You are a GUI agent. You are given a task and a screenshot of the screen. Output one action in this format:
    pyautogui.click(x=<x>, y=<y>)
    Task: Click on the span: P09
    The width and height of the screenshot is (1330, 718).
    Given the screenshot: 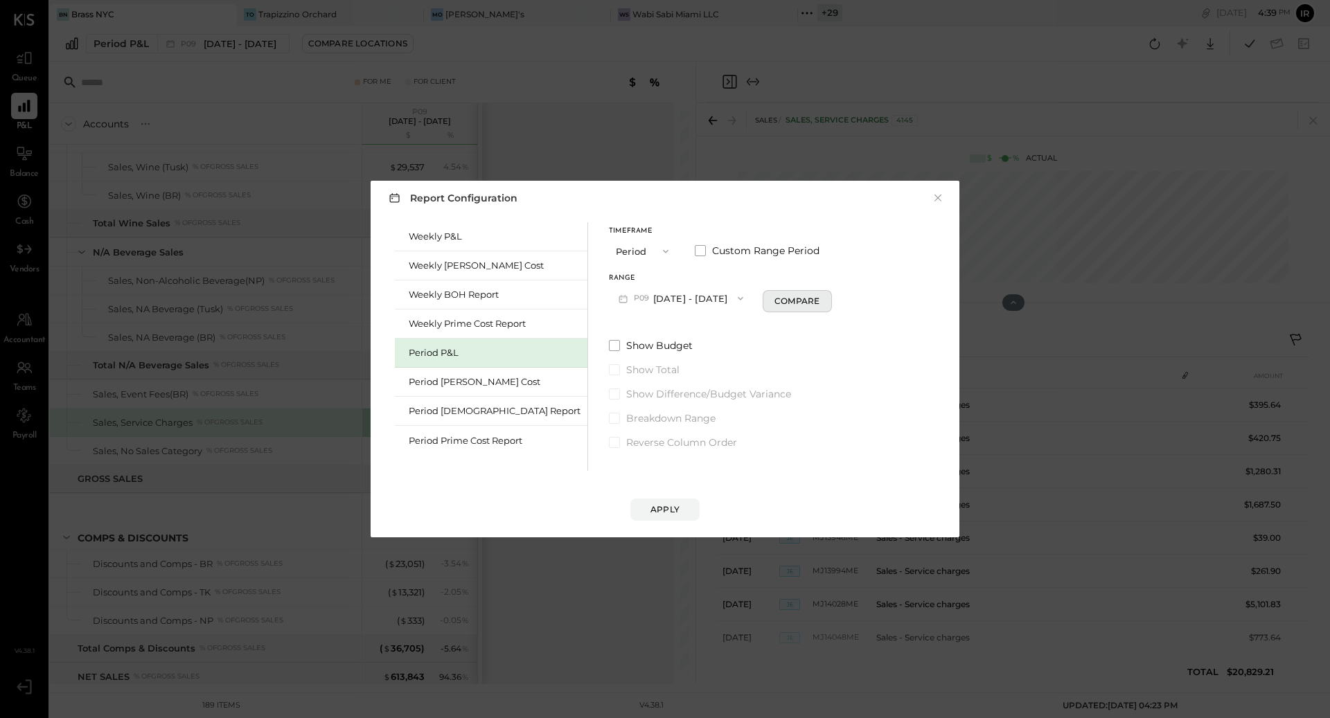 What is the action you would take?
    pyautogui.click(x=644, y=299)
    